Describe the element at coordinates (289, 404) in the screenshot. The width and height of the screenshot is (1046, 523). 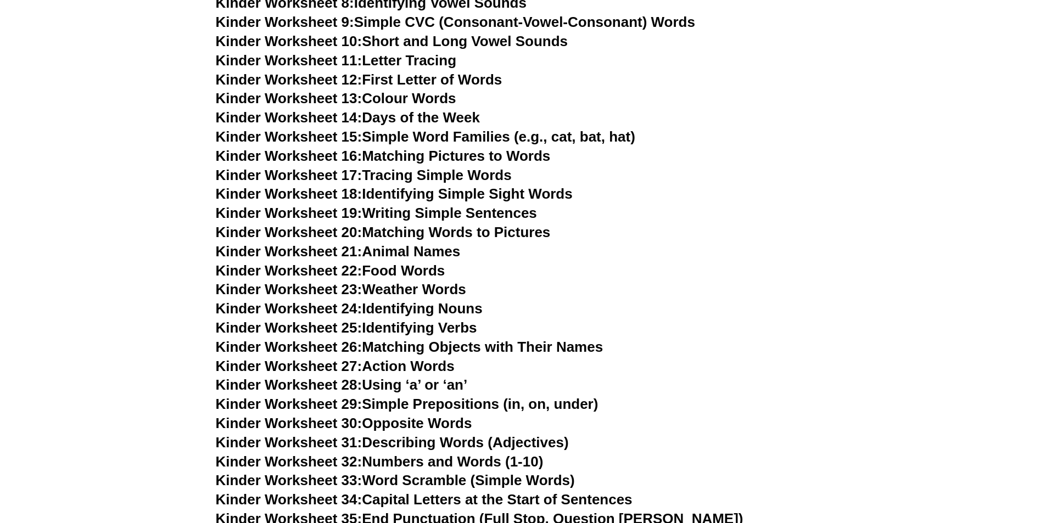
I see `span: Kinder Worksheet 29:` at that location.